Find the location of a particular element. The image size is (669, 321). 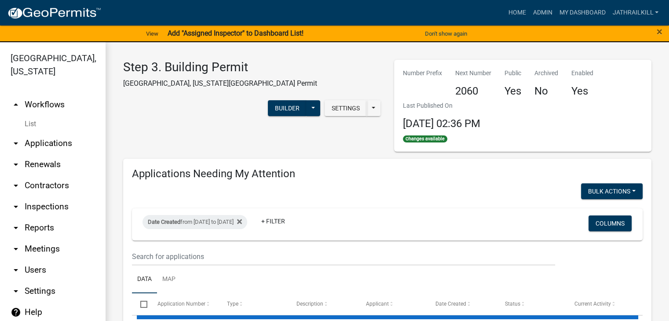

datatable-header-cell: Application Number is located at coordinates (183, 304).